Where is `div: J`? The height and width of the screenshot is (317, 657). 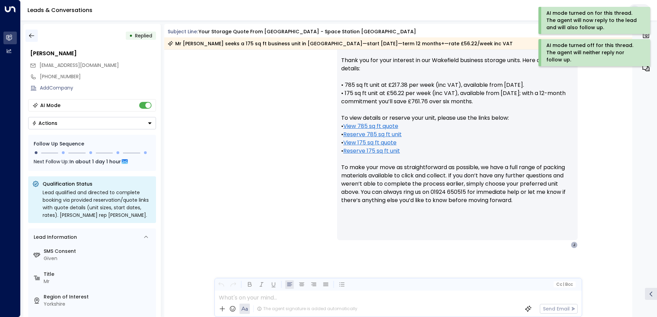
div: J is located at coordinates (574, 245).